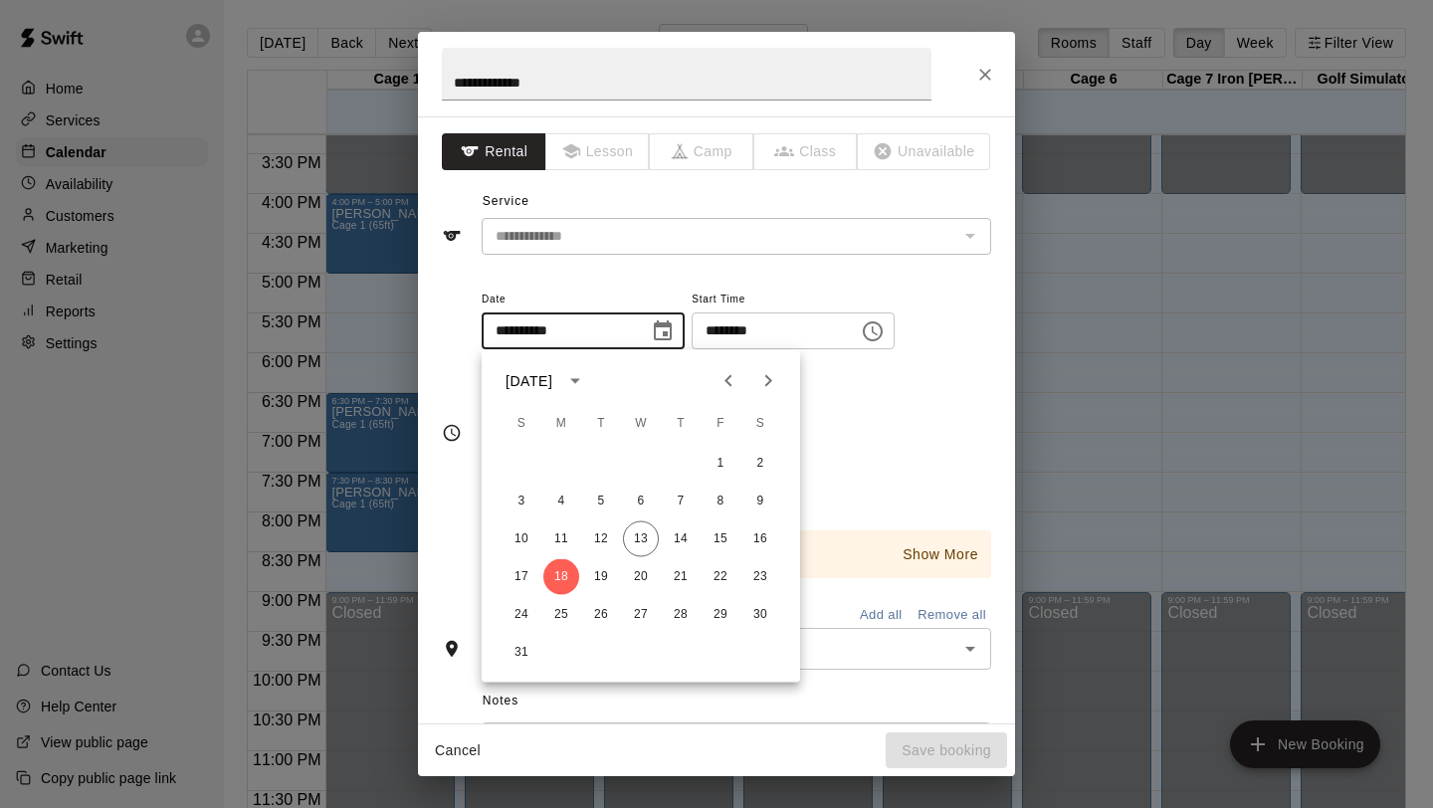 The height and width of the screenshot is (808, 1433). What do you see at coordinates (452, 433) in the screenshot?
I see `svg: Timing` at bounding box center [452, 433].